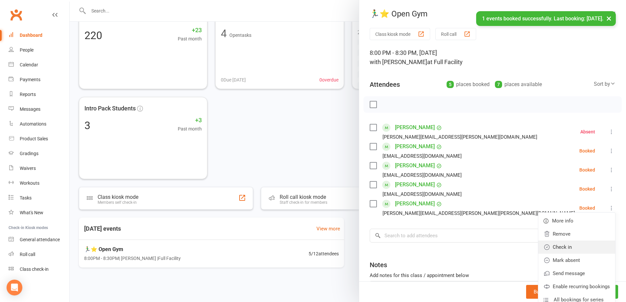 This screenshot has width=626, height=302. What do you see at coordinates (30, 109) in the screenshot?
I see `div: Messages` at bounding box center [30, 109].